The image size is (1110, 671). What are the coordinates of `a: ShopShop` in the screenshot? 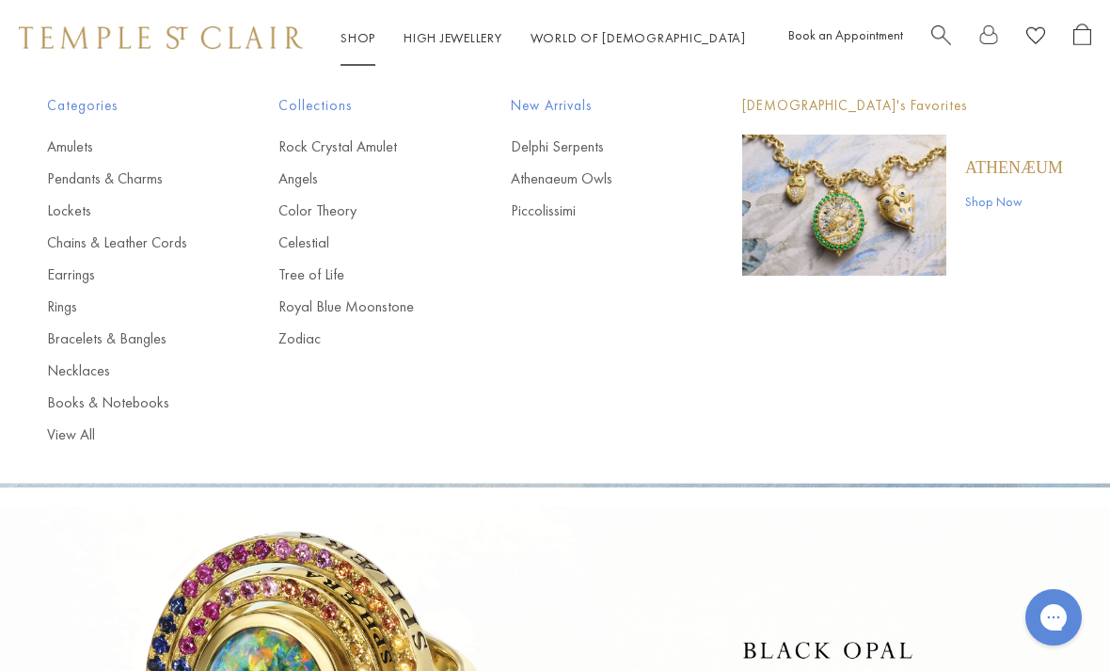 It's located at (357, 38).